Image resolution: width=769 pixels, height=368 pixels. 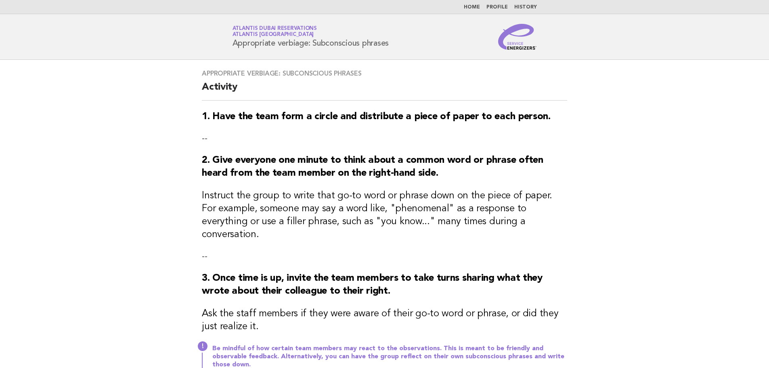 What do you see at coordinates (497, 7) in the screenshot?
I see `a: Profile` at bounding box center [497, 7].